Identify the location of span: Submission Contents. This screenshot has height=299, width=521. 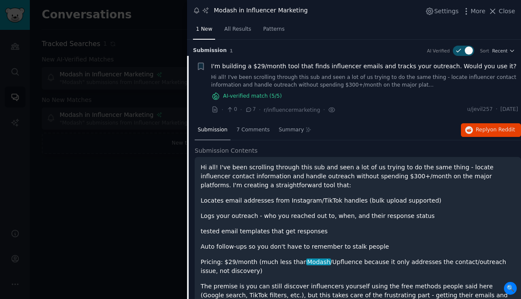
(226, 150).